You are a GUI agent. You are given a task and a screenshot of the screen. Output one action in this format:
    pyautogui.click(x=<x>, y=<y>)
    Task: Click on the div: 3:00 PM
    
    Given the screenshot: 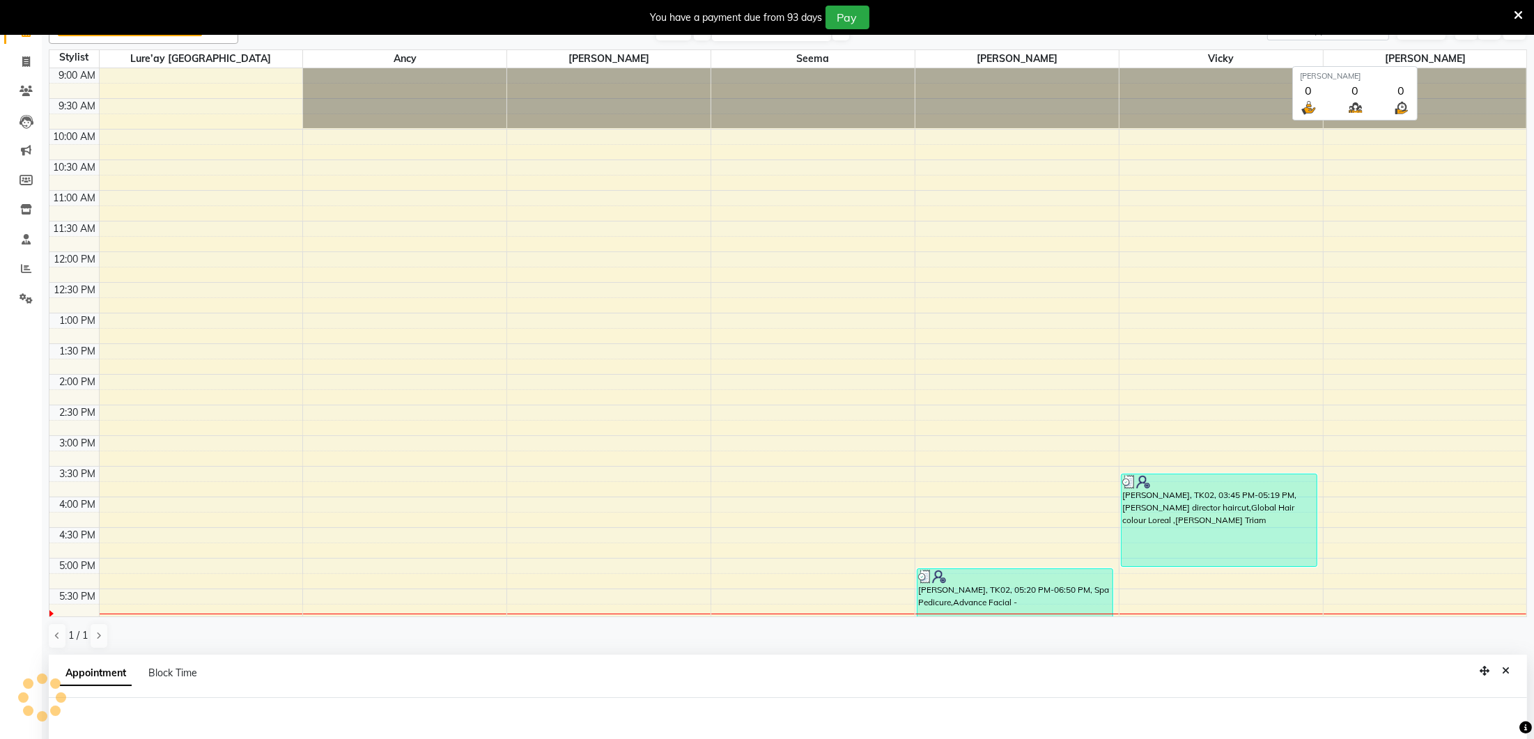 What is the action you would take?
    pyautogui.click(x=78, y=443)
    